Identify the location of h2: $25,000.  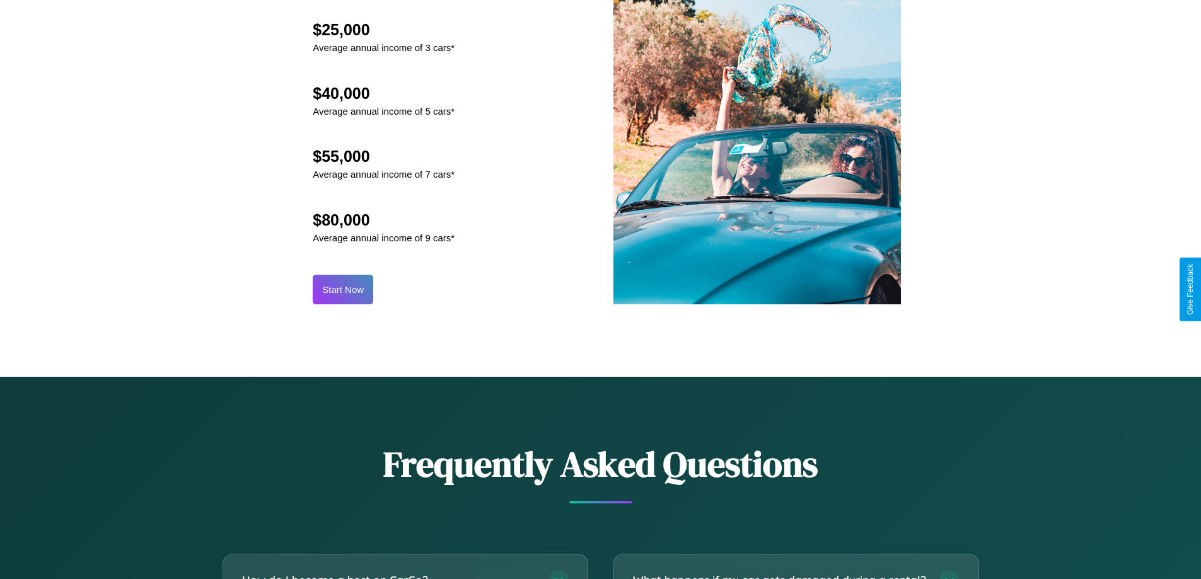
(383, 30).